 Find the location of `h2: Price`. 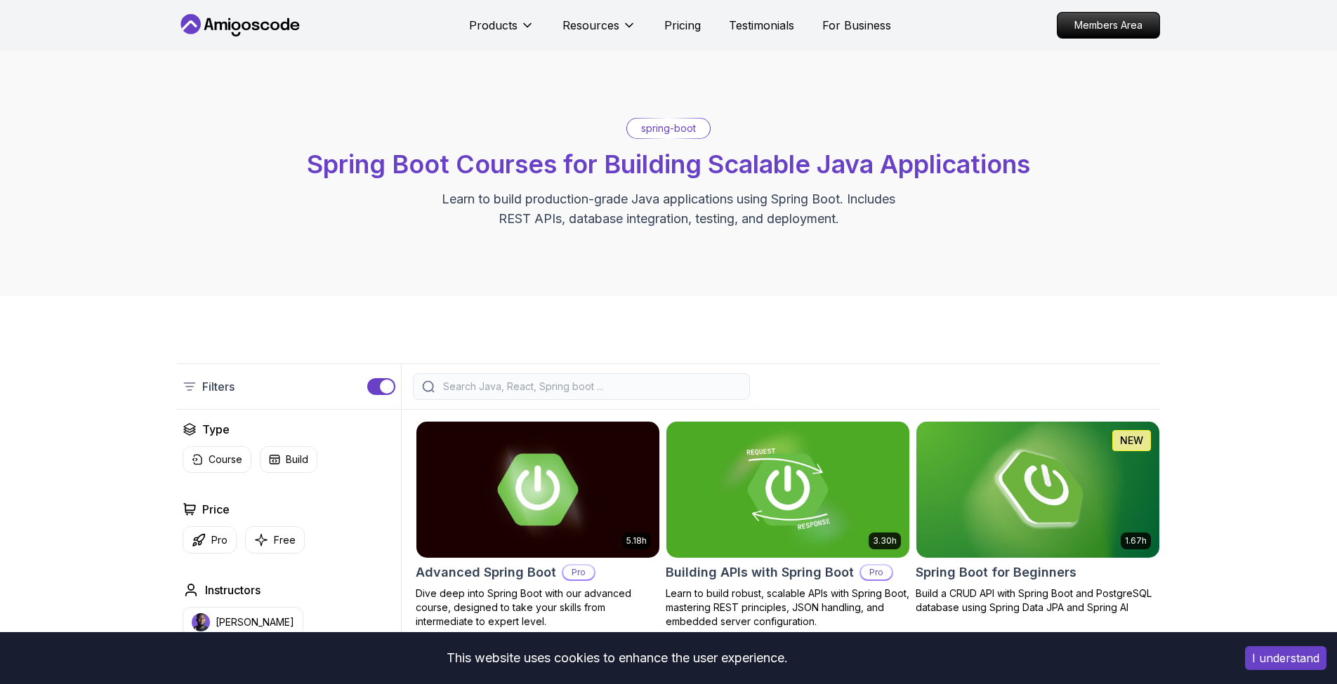

h2: Price is located at coordinates (216, 510).